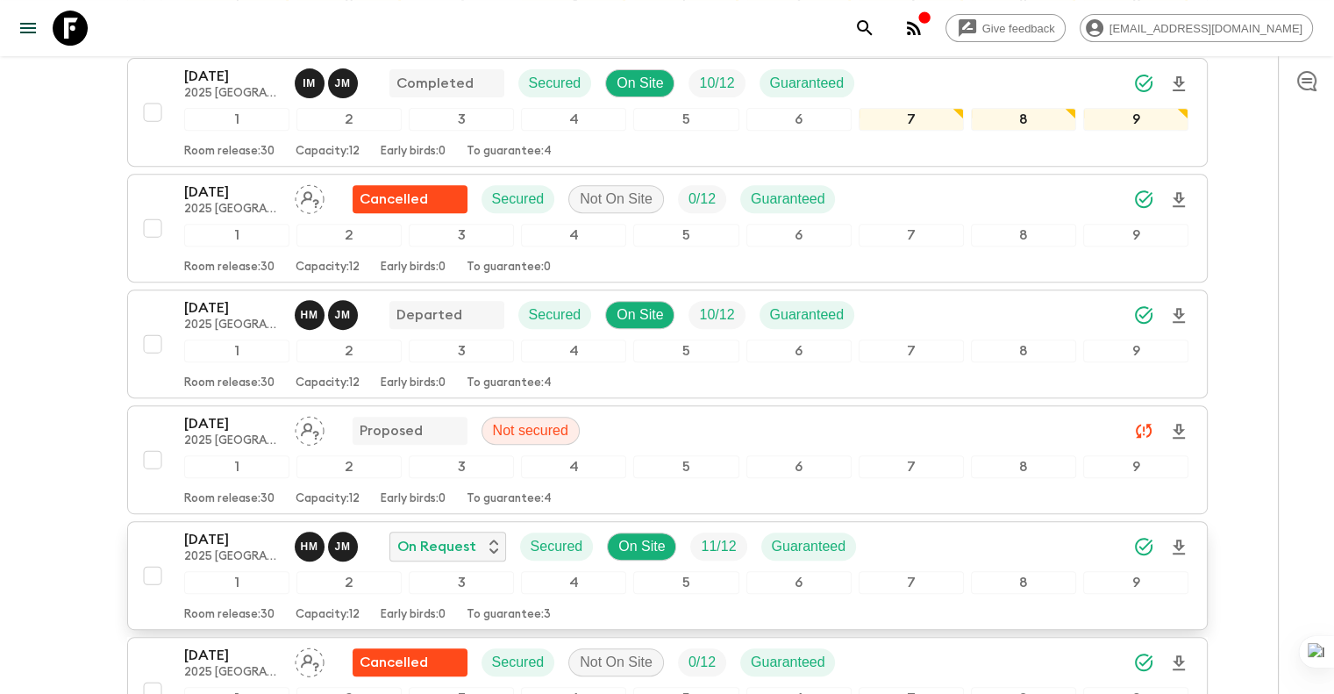  What do you see at coordinates (391, 431) in the screenshot?
I see `p: Proposed` at bounding box center [391, 431].